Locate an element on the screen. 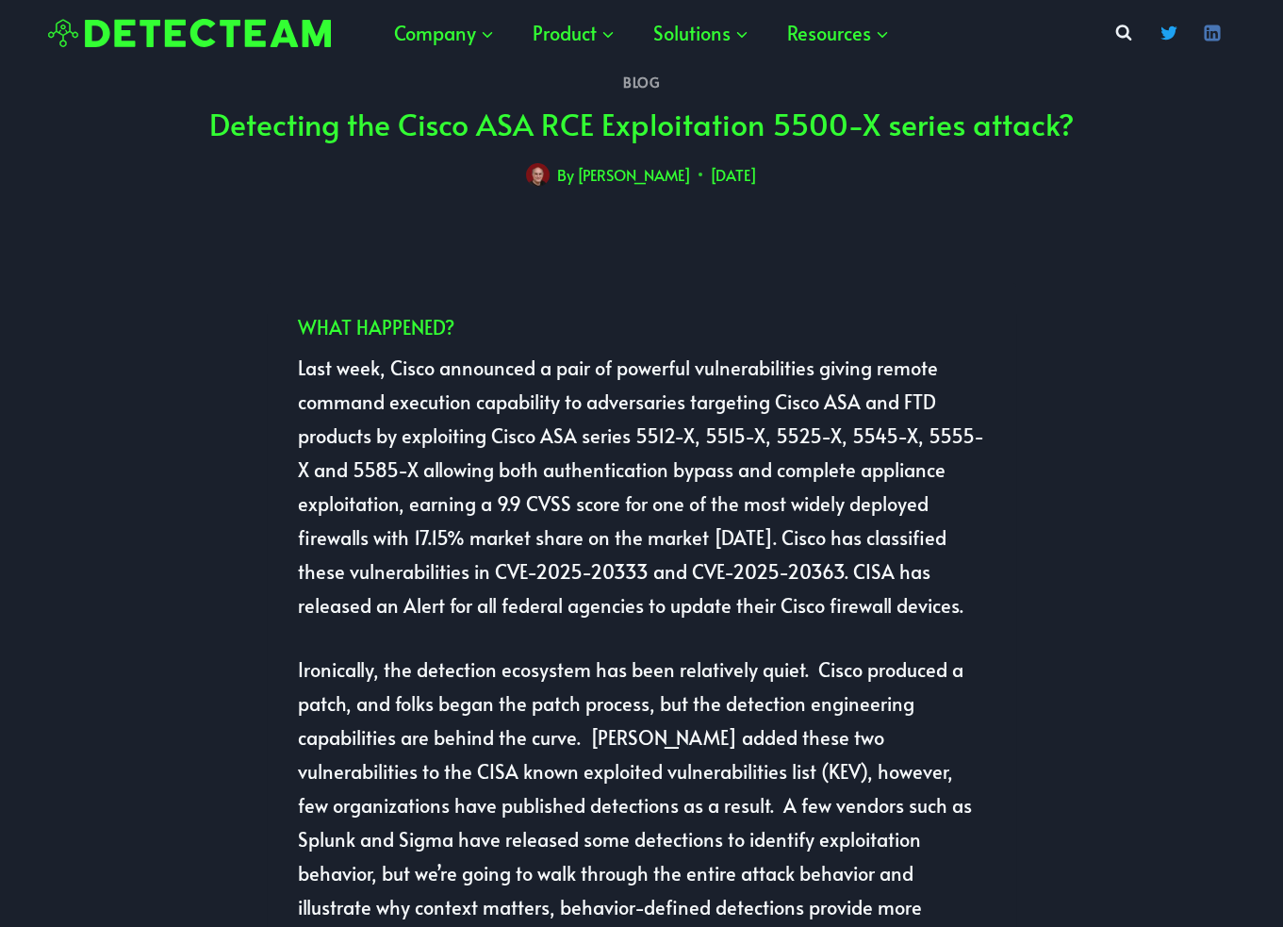 The image size is (1283, 927). a: Author image is located at coordinates (538, 174).